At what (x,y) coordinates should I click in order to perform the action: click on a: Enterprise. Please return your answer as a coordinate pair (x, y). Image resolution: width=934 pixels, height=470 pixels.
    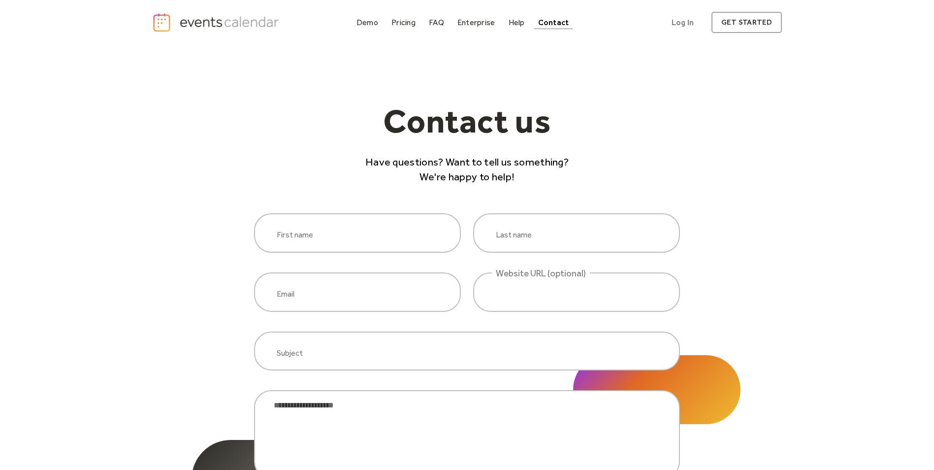
    Looking at the image, I should click on (476, 22).